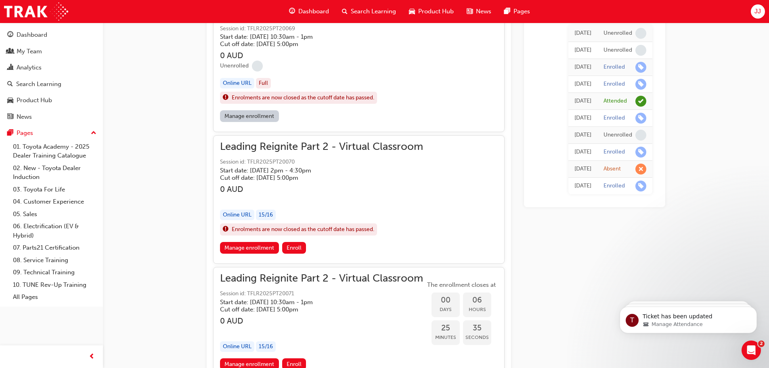 Image resolution: width=769 pixels, height=368 pixels. What do you see at coordinates (54, 284) in the screenshot?
I see `a: 10. TUNE Rev-Up Training` at bounding box center [54, 284].